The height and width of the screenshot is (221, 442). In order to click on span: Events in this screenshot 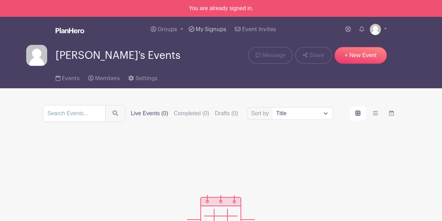, I will do `click(71, 78)`.